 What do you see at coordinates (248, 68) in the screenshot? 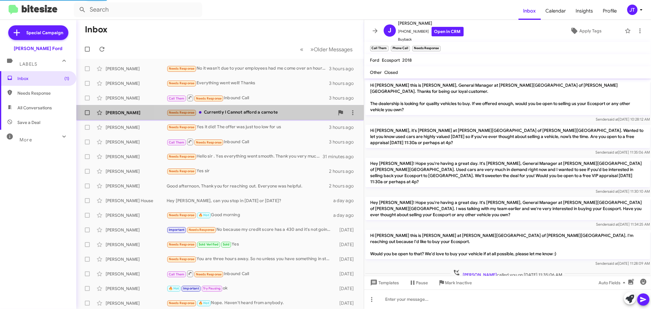
I see `div: No it wasn't due to your employees had me come over an hour drive for a vehicle in fact you didn'...` at bounding box center [248, 68].